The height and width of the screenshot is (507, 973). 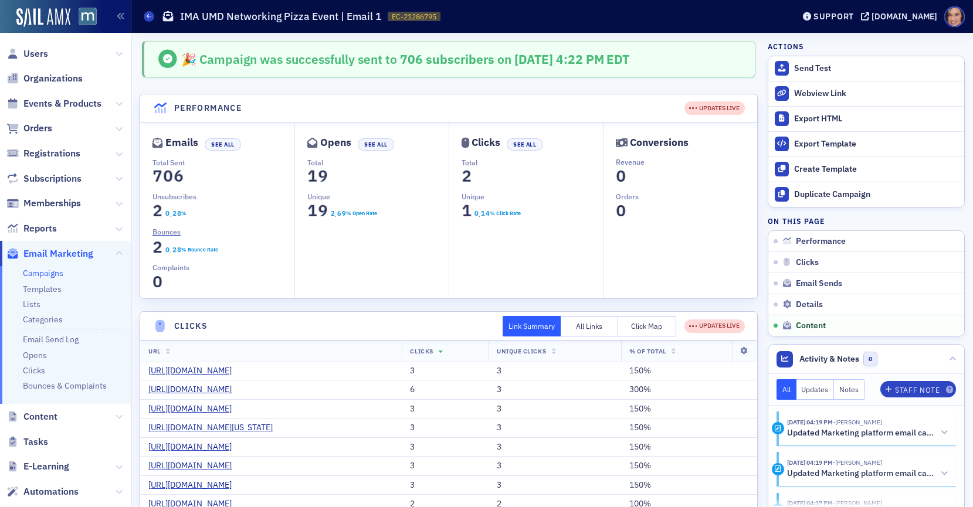 What do you see at coordinates (917, 389) in the screenshot?
I see `button: Staff Note` at bounding box center [917, 389].